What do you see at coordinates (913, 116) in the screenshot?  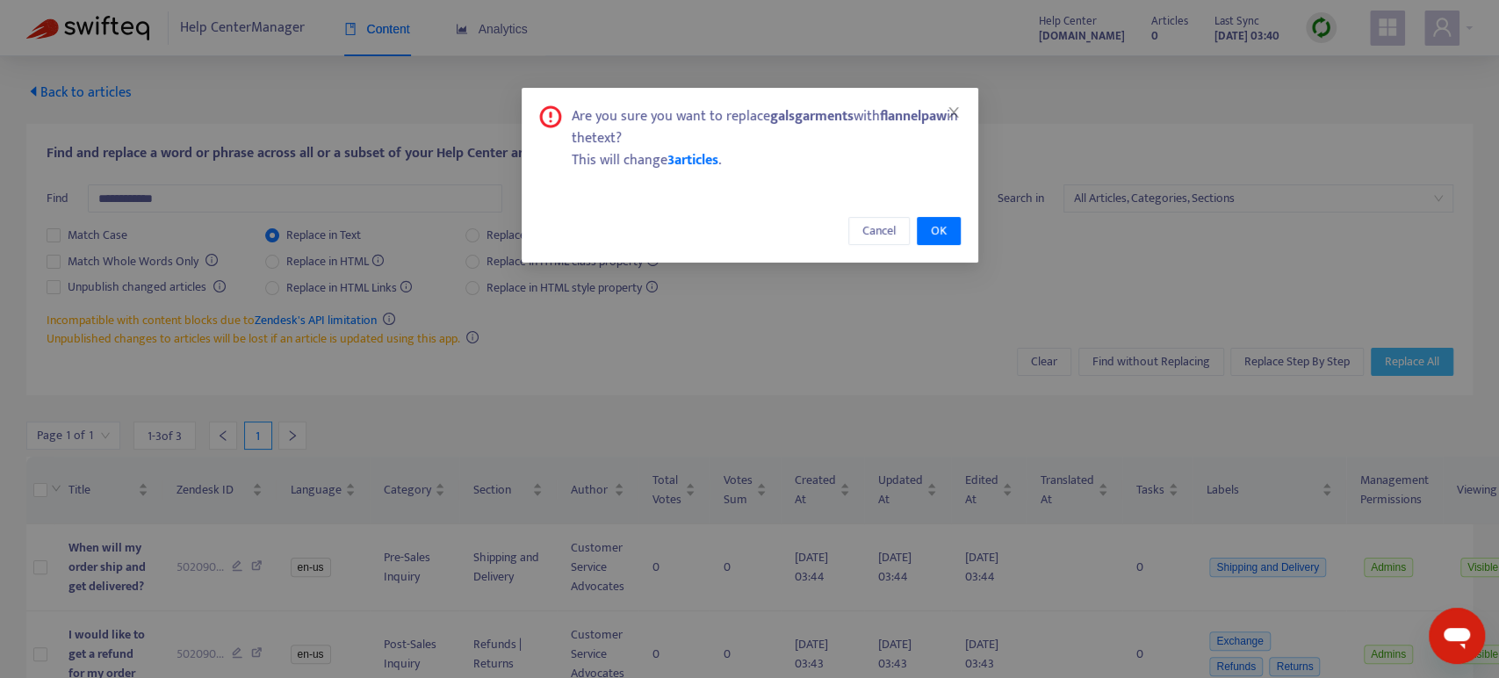 I see `b: flannelpaw` at bounding box center [913, 116].